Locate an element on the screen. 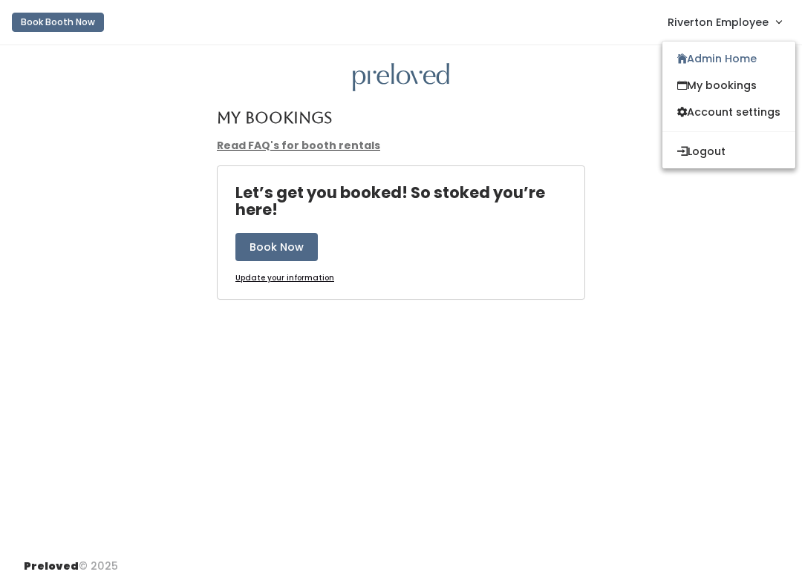  a: Book Booth Now is located at coordinates (58, 22).